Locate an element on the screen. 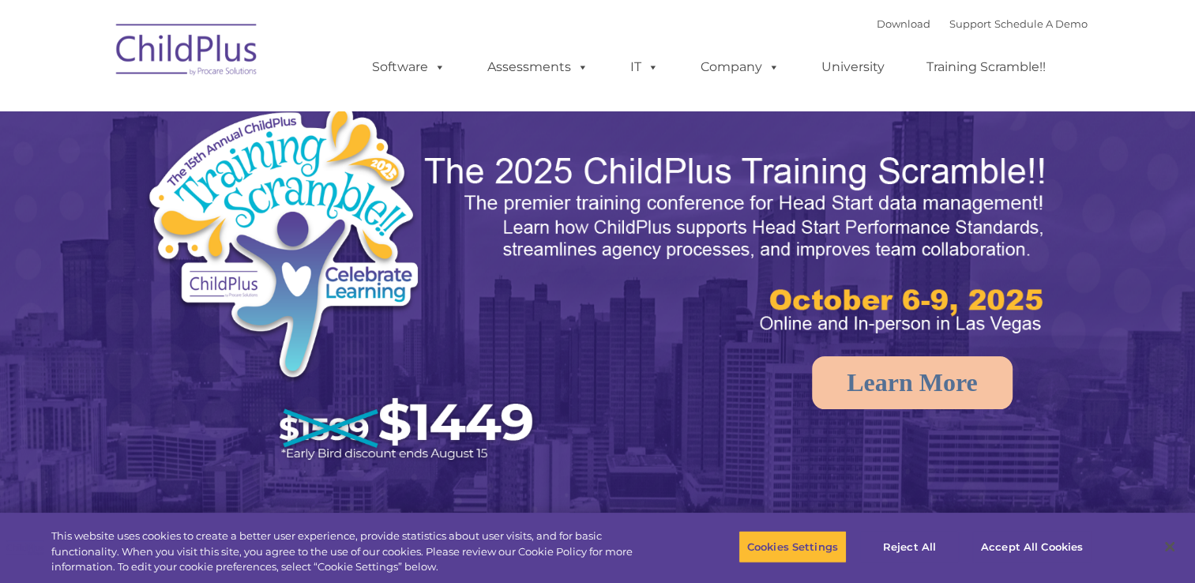 Image resolution: width=1195 pixels, height=583 pixels. a: Company is located at coordinates (740, 67).